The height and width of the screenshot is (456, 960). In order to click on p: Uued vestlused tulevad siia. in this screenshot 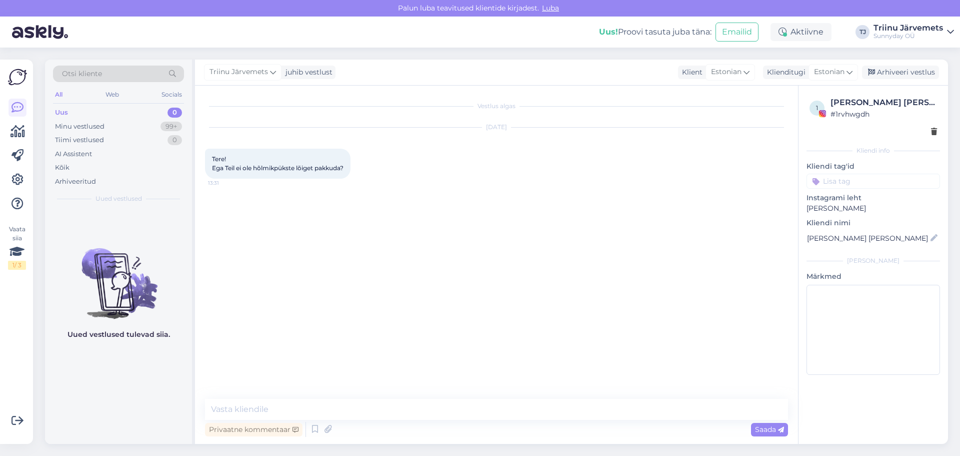, I will do `click(119, 334)`.